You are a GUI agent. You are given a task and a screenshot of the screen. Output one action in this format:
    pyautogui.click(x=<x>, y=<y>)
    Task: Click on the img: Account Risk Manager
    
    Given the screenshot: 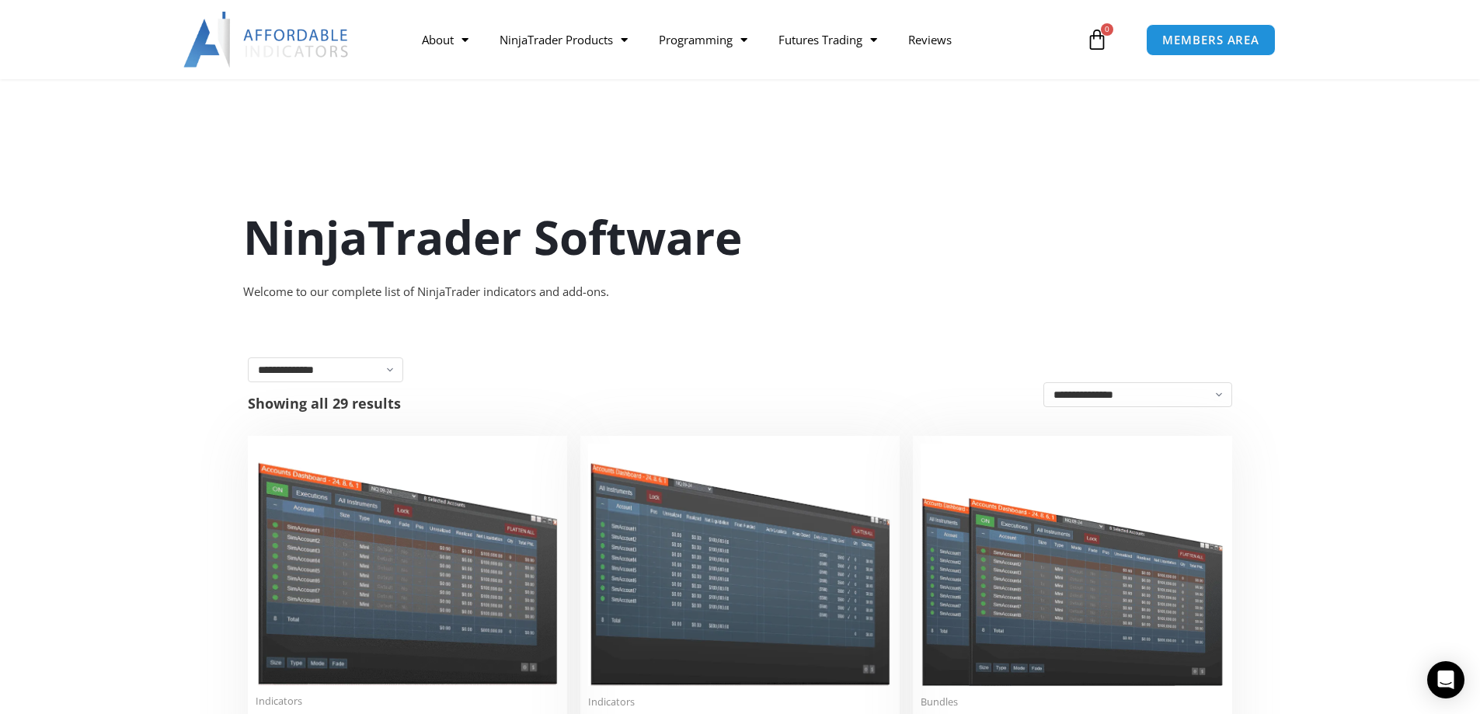 What is the action you would take?
    pyautogui.click(x=740, y=564)
    